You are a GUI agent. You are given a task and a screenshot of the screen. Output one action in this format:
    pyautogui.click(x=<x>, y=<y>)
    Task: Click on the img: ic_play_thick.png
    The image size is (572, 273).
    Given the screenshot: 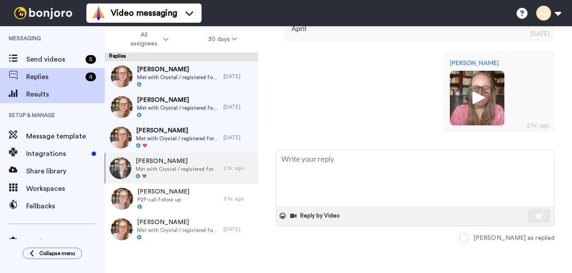 What is the action you would take?
    pyautogui.click(x=477, y=98)
    